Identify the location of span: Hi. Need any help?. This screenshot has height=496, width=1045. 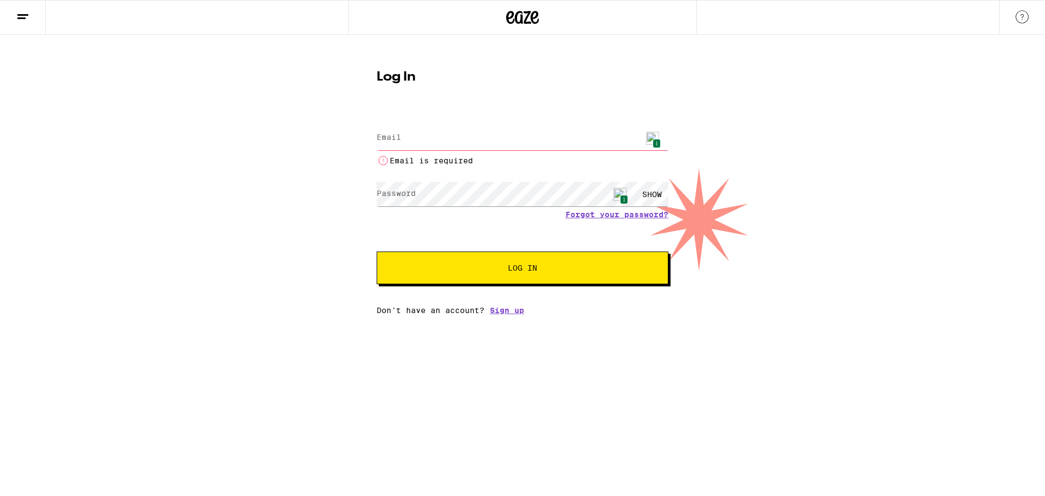
(42, 12).